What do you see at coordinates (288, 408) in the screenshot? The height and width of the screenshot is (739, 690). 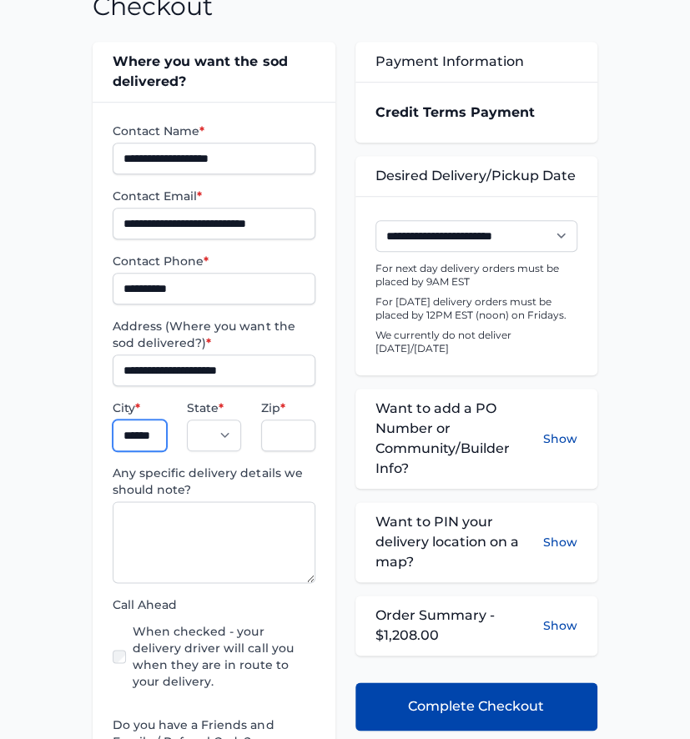 I see `label: Zip` at bounding box center [288, 408].